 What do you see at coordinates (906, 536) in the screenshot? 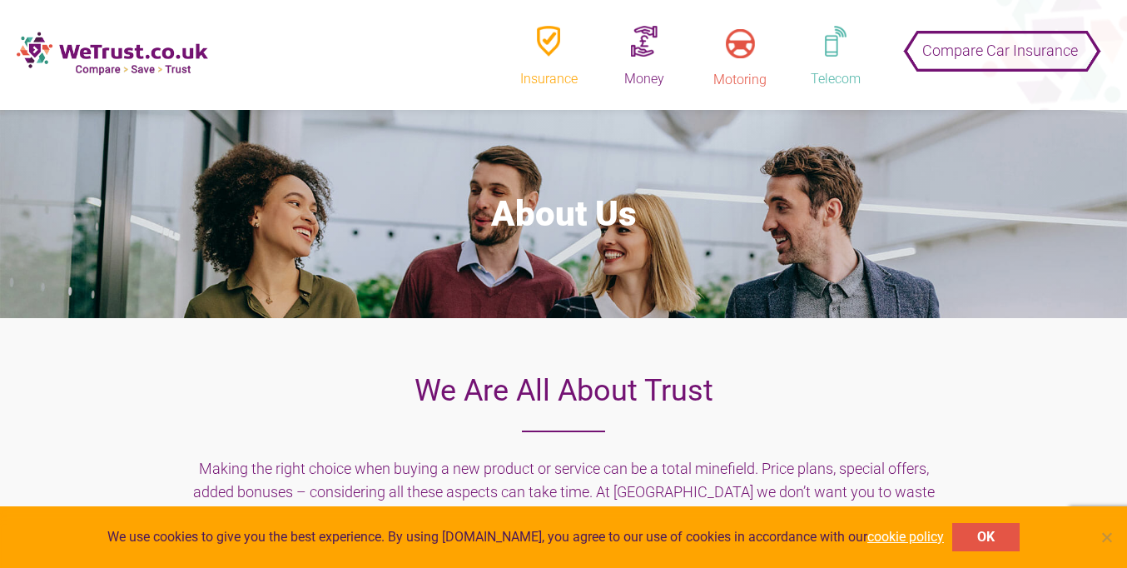
I see `a: cookie policy` at bounding box center [906, 536].